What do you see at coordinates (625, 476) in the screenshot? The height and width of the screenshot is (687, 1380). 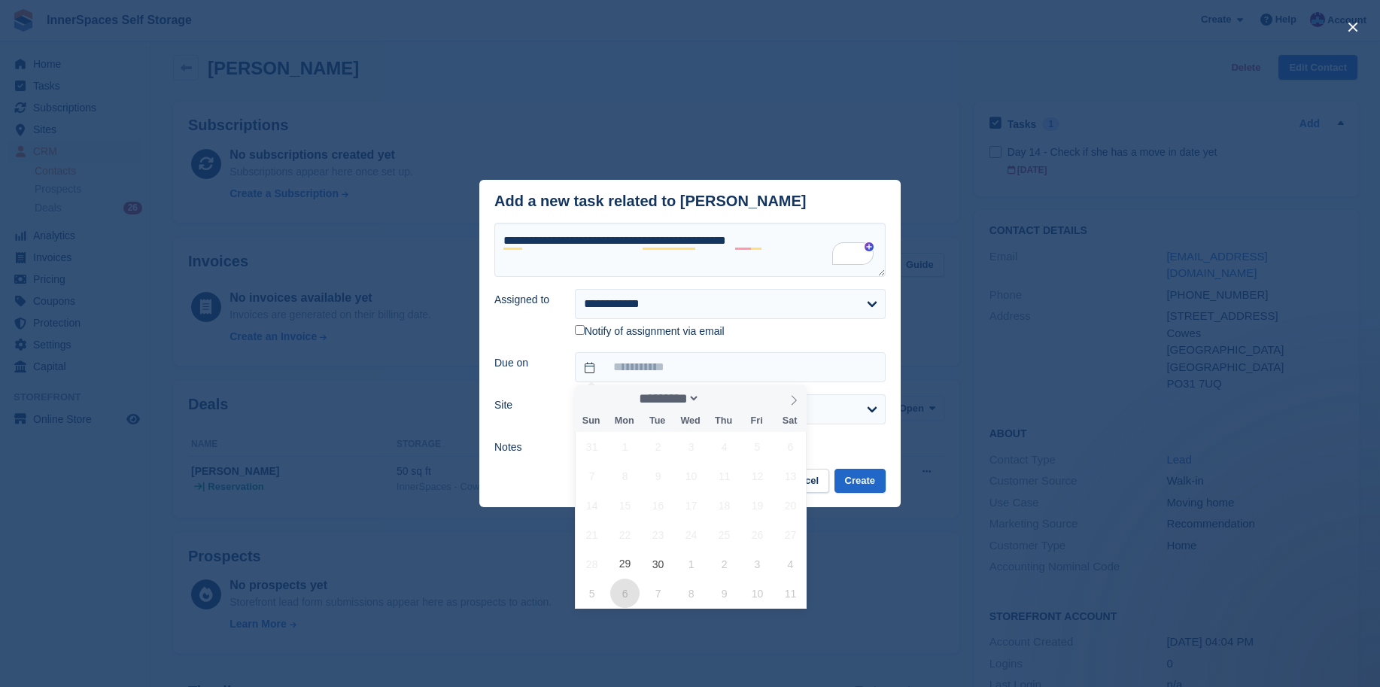 I see `span: September 8, 2025` at bounding box center [625, 476].